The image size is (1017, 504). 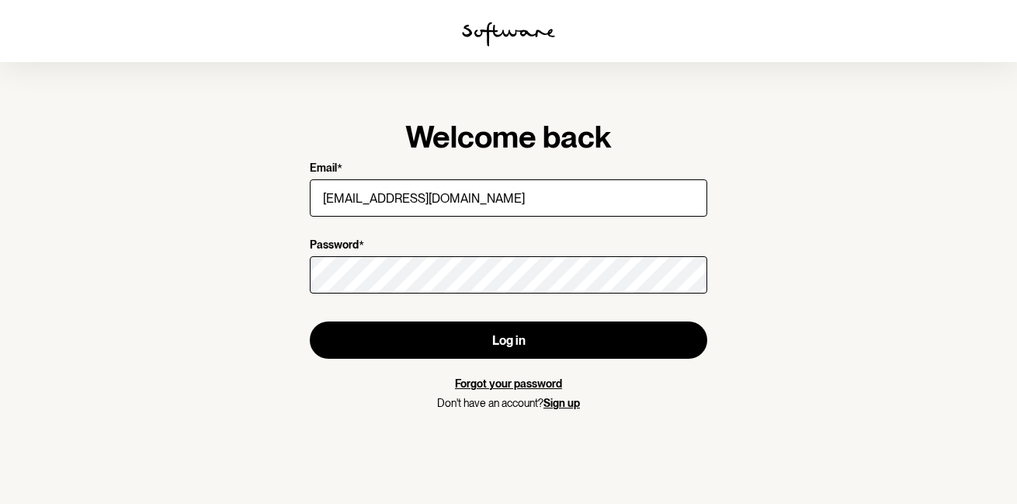 I want to click on h1: Welcome back, so click(x=508, y=137).